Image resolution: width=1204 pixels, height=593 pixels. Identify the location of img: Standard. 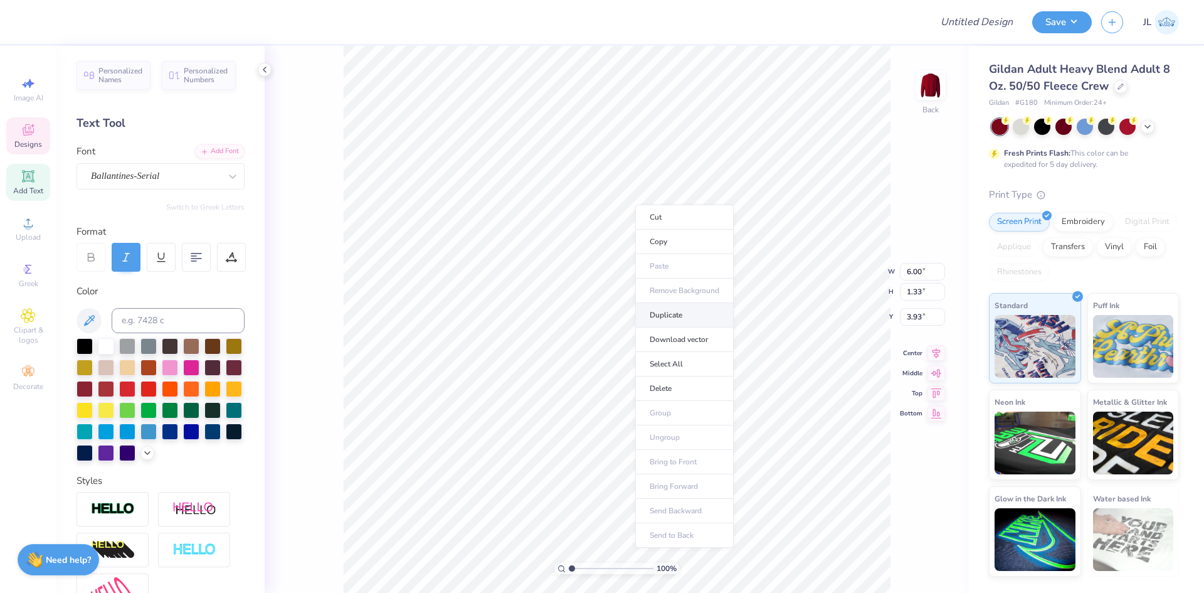
(1035, 346).